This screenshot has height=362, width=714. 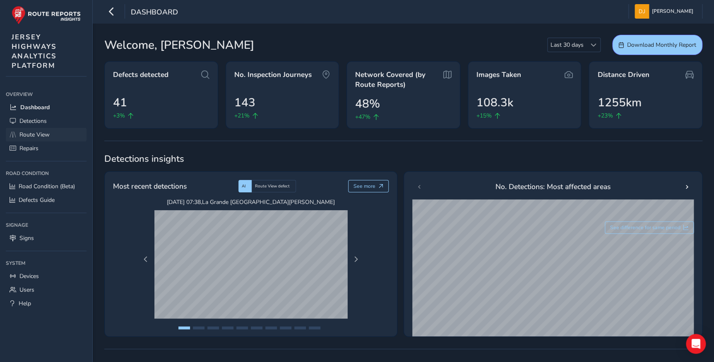 What do you see at coordinates (661, 45) in the screenshot?
I see `span: Download Monthly Report` at bounding box center [661, 45].